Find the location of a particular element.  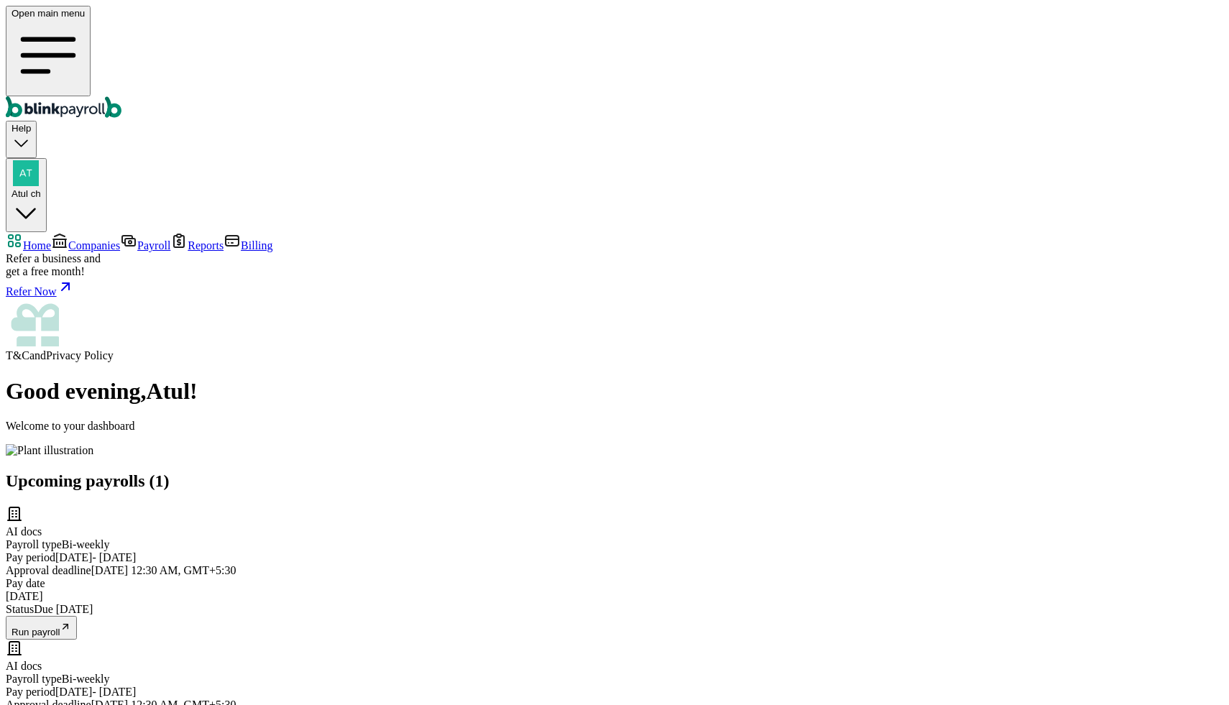

nav: Global is located at coordinates (614, 63).